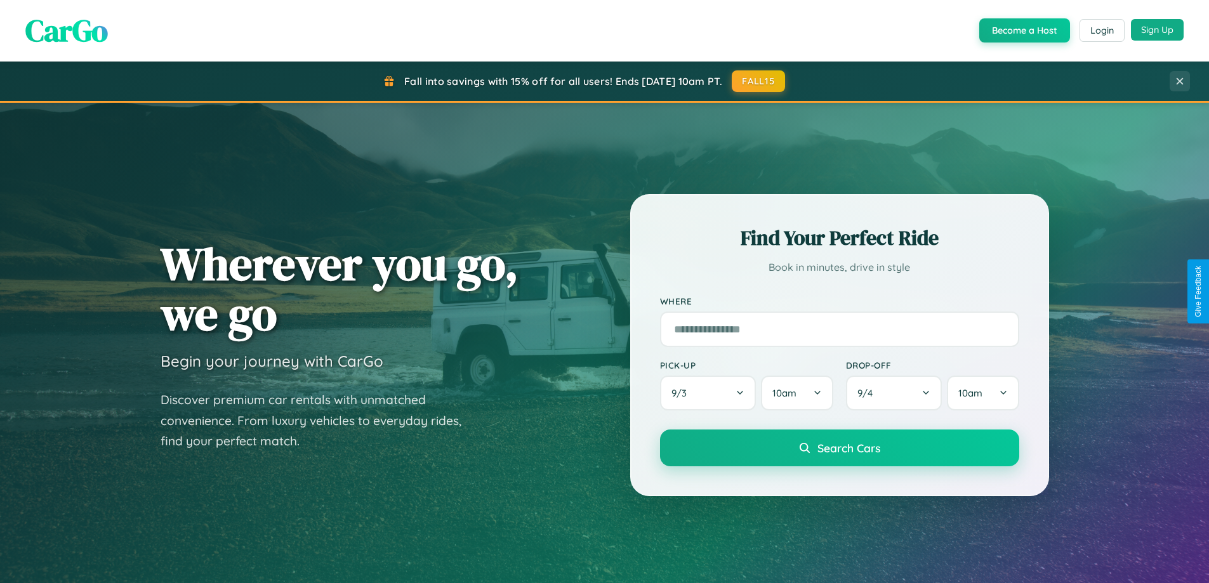  What do you see at coordinates (272, 361) in the screenshot?
I see `h3: Begin your journey with CarGo` at bounding box center [272, 361].